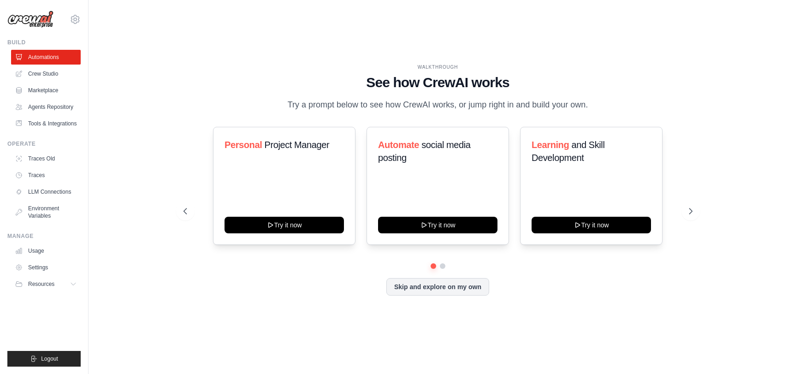 The width and height of the screenshot is (787, 374). Describe the element at coordinates (550, 145) in the screenshot. I see `span: Learning` at that location.